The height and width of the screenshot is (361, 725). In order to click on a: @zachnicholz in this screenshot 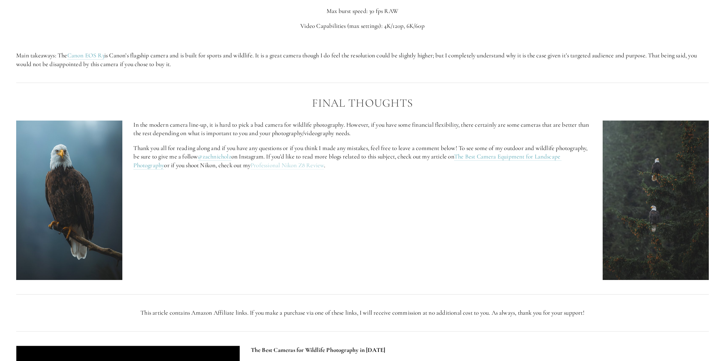, I will do `click(214, 156)`.